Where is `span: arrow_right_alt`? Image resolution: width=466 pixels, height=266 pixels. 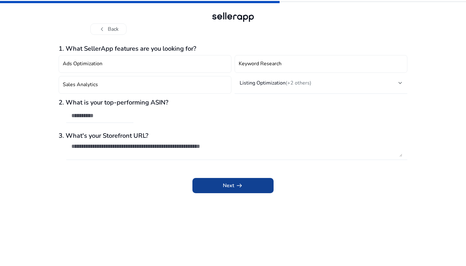 span: arrow_right_alt is located at coordinates (239, 186).